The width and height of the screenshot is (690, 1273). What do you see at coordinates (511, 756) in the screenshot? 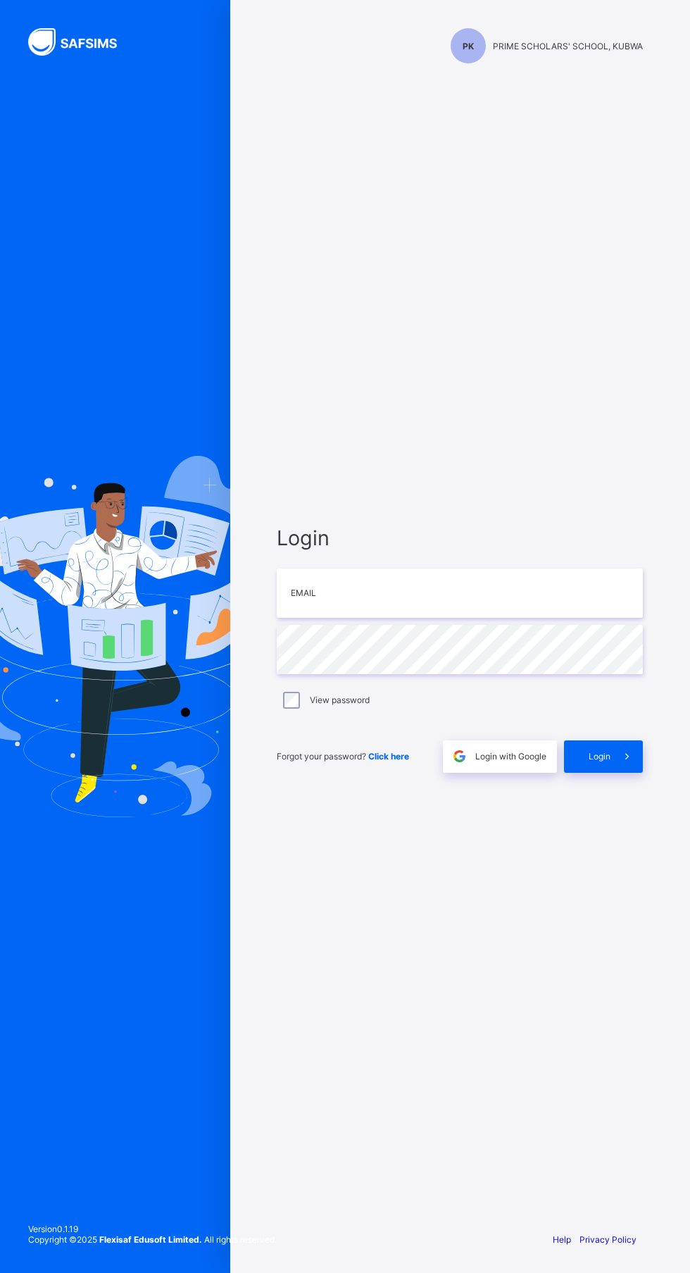
I see `span: Login with Google` at bounding box center [511, 756].